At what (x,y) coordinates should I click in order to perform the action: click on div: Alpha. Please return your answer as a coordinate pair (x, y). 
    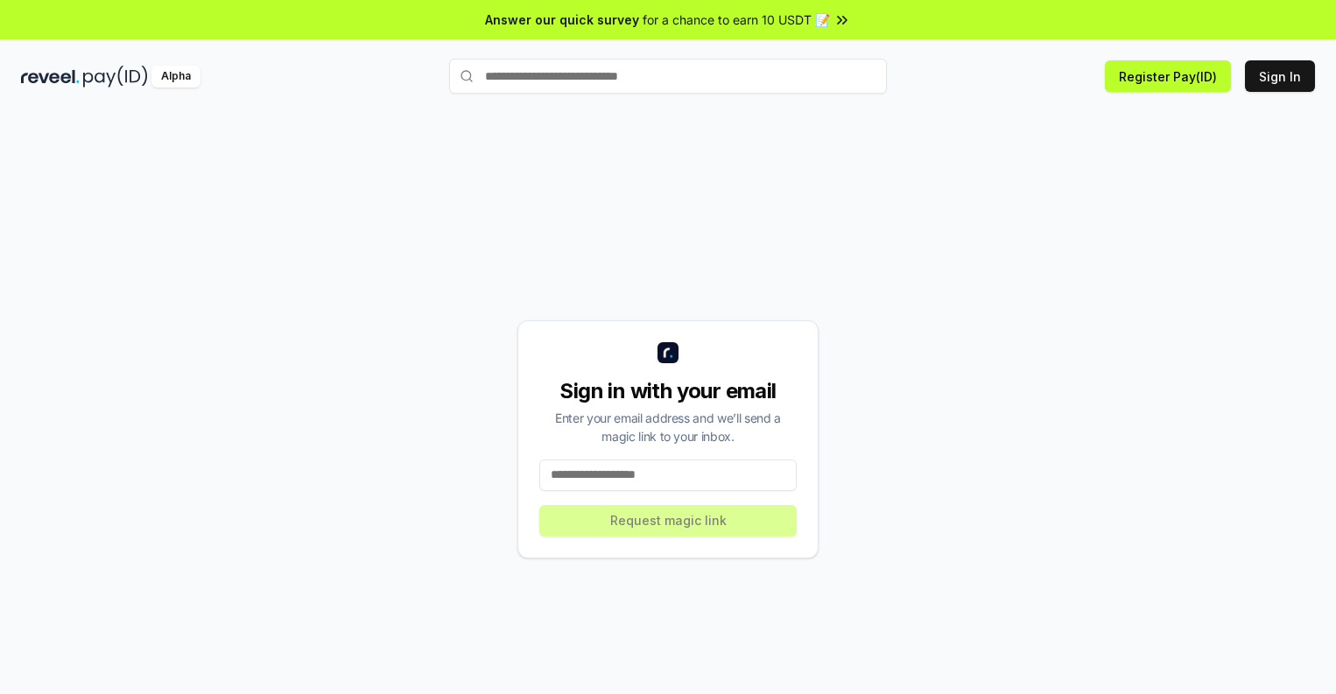
    Looking at the image, I should click on (176, 76).